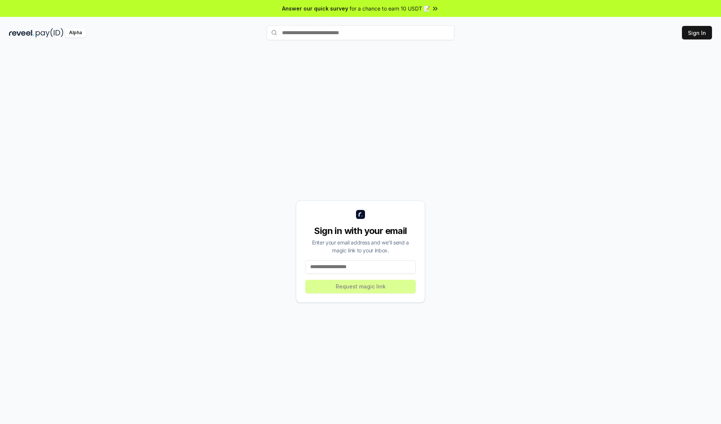  I want to click on span: for a chance to earn 10 USDT 📝, so click(390, 8).